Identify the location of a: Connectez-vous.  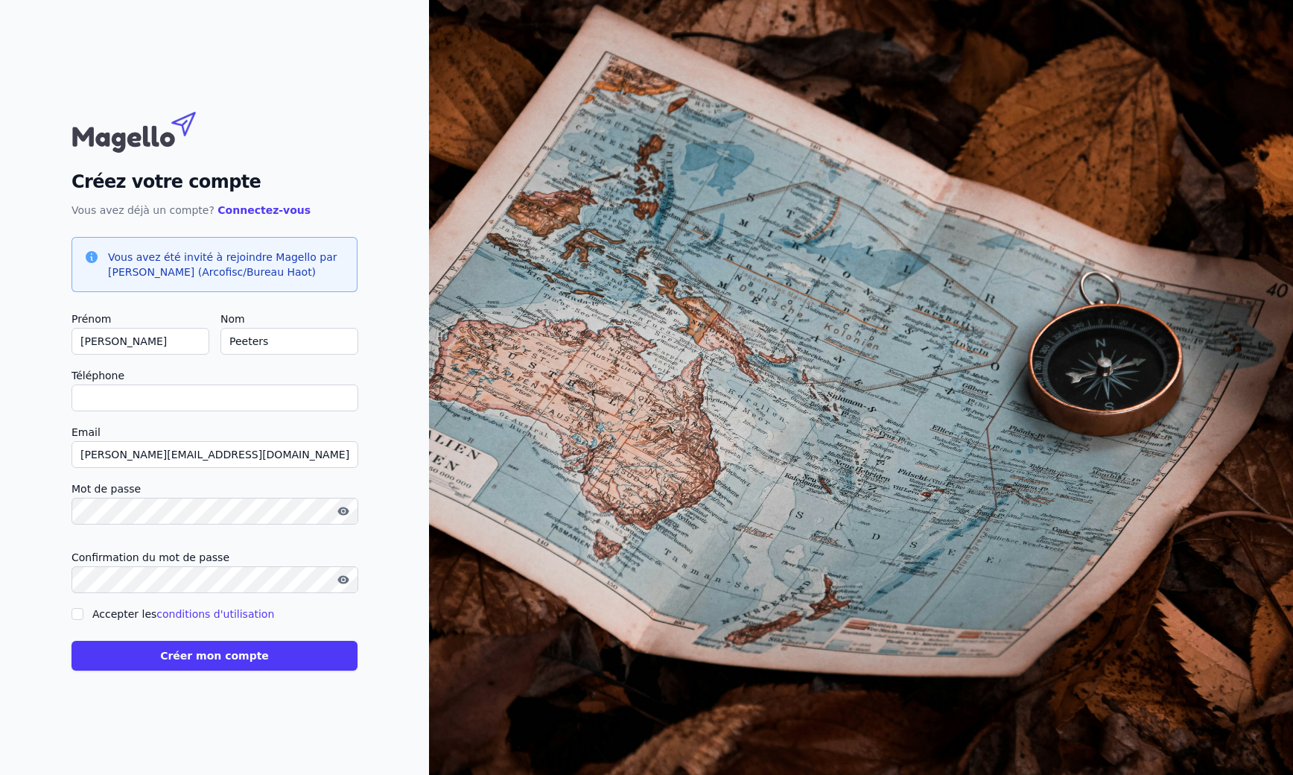
(264, 210).